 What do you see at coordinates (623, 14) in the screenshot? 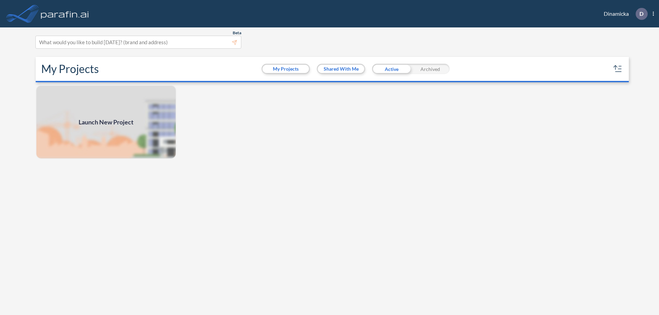
I see `div: Dinamicka` at bounding box center [623, 14].